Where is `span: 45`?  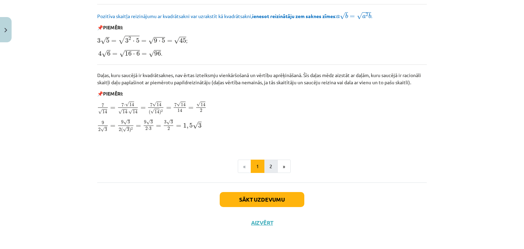
span: 45 is located at coordinates (183, 40).